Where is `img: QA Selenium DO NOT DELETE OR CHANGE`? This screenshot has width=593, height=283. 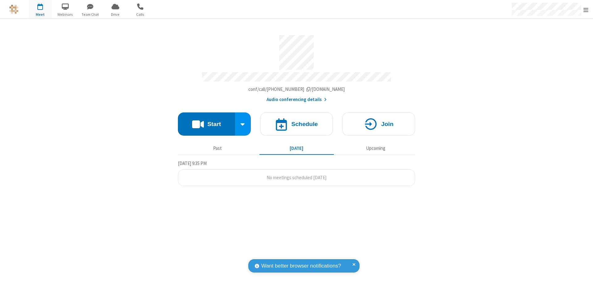 img: QA Selenium DO NOT DELETE OR CHANGE is located at coordinates (14, 9).